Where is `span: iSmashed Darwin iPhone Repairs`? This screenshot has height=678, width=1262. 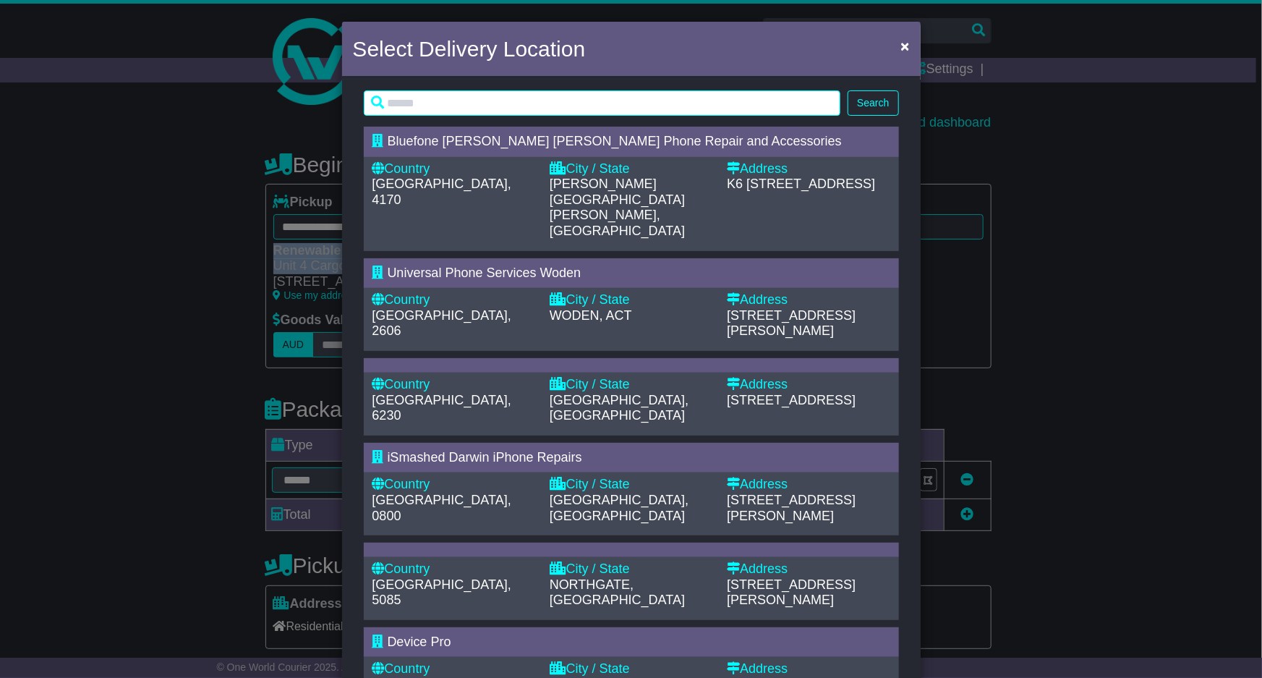 span: iSmashed Darwin iPhone Repairs is located at coordinates (485, 457).